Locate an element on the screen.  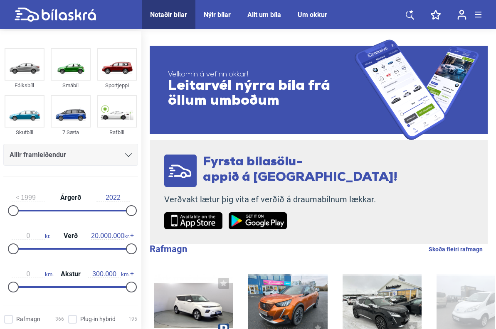
span: 366 is located at coordinates (59, 319).